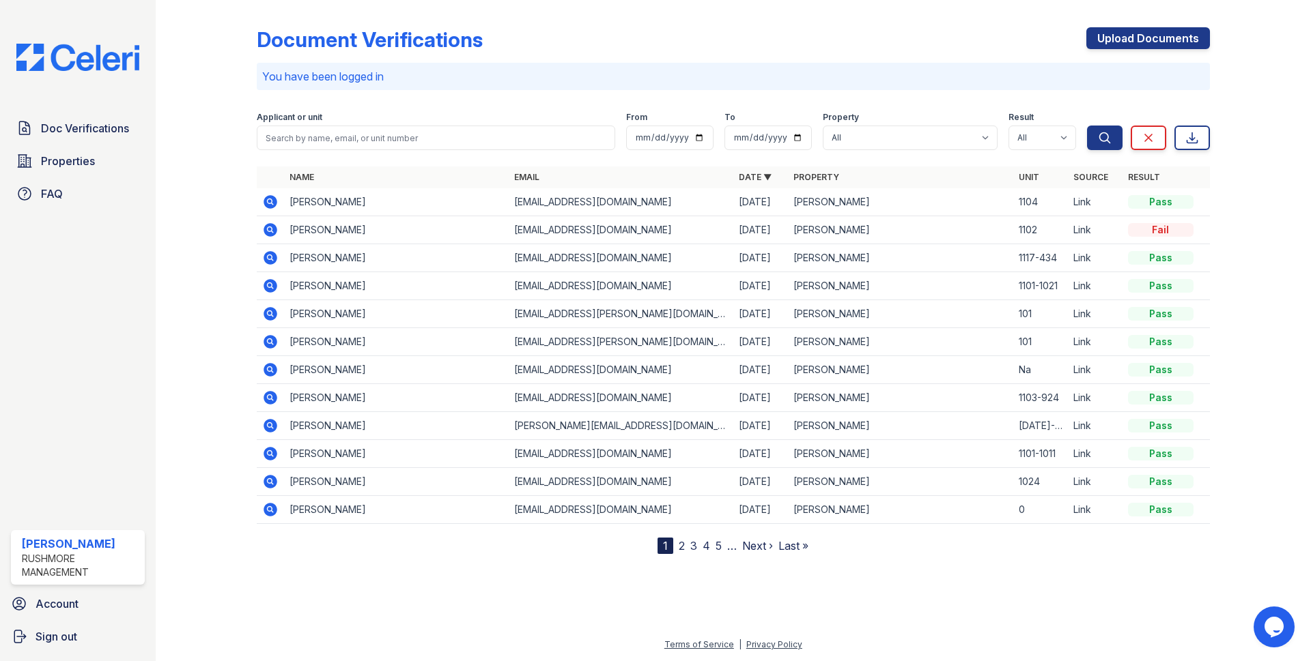 The height and width of the screenshot is (661, 1311). I want to click on img: CE_Logo_Blue-a8612792a0a2168367f1c8372b55b34899dd931a85d93a1a3d3e32e68fde9ad4.png, so click(78, 57).